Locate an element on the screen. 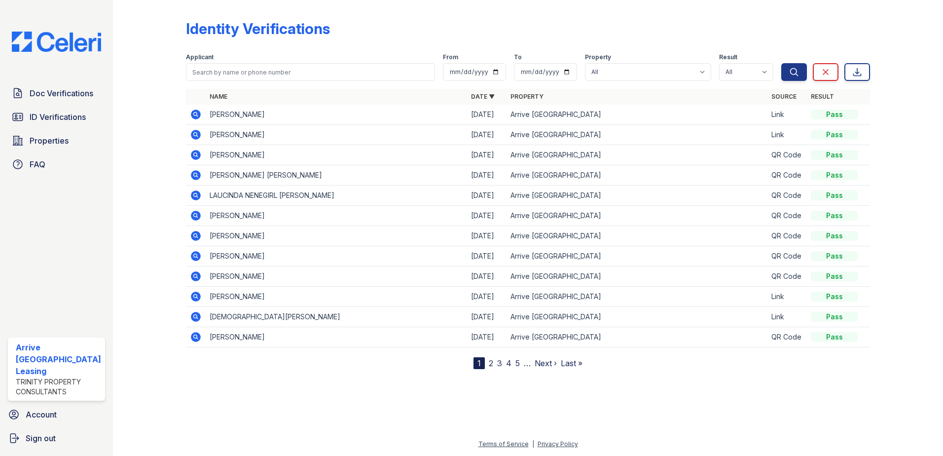 This screenshot has height=456, width=943. a: 3 is located at coordinates (500, 363).